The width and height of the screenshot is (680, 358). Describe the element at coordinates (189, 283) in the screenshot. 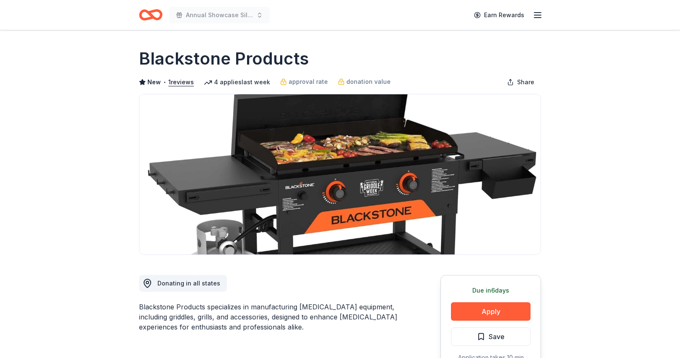

I see `span: Donating in all states` at that location.